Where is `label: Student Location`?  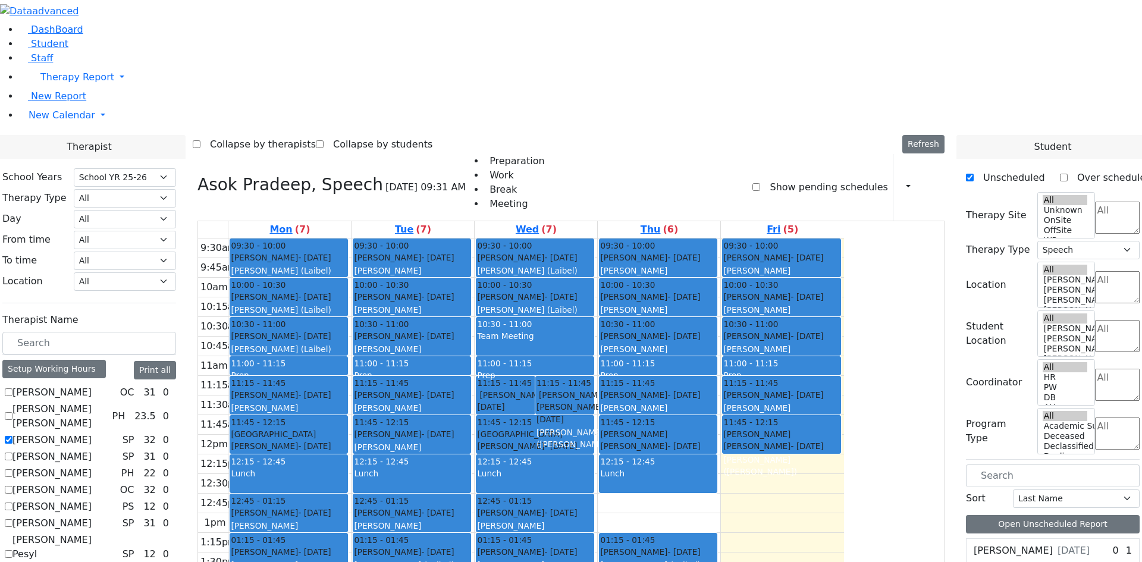 label: Student Location is located at coordinates (998, 334).